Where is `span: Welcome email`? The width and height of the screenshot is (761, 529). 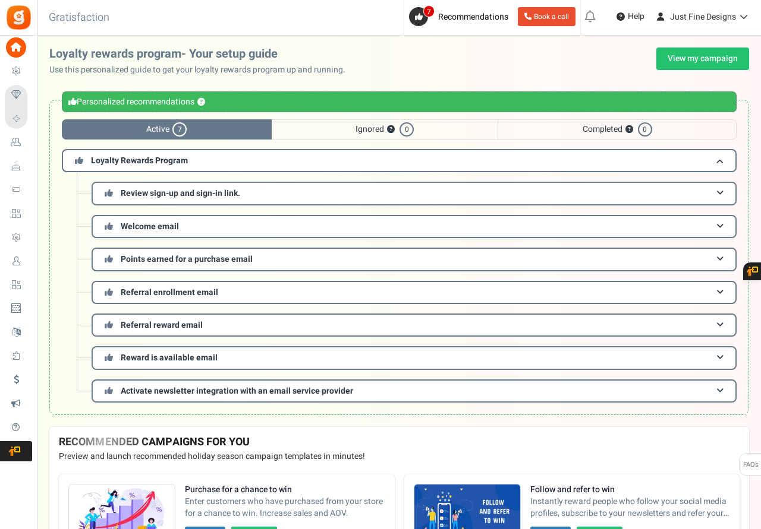 span: Welcome email is located at coordinates (150, 226).